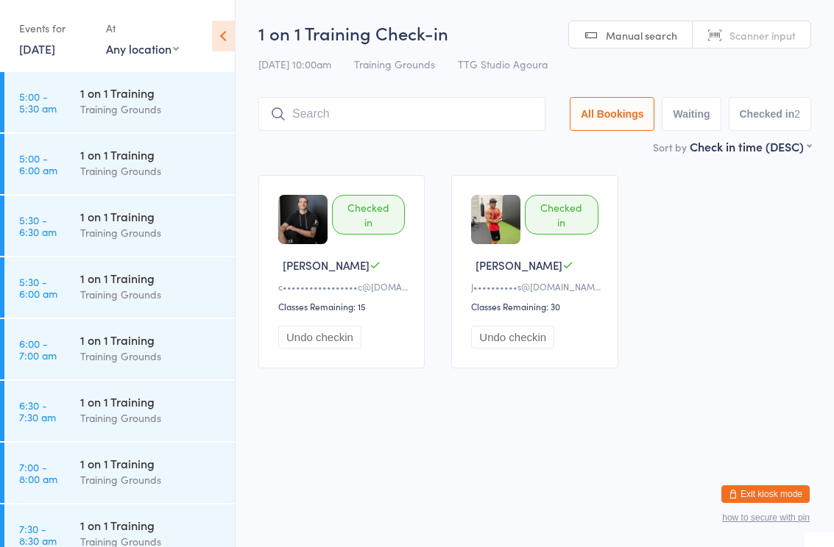 This screenshot has width=834, height=547. I want to click on span: TTG Studio Agoura, so click(503, 64).